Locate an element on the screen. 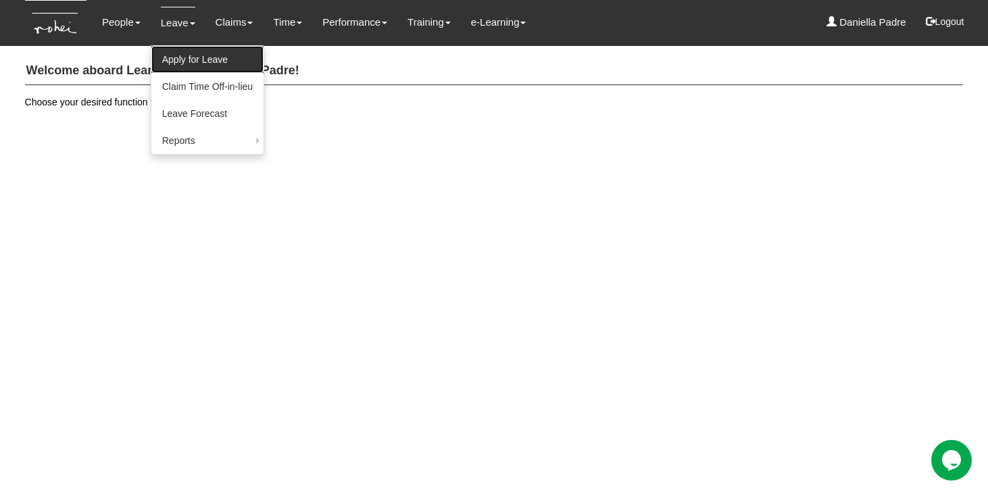 This screenshot has height=494, width=988. img: KTs7HI1dOZG7tu7pUkOpGGQAiEQAiEQAj0IhBB1wtXDg6BEAiBEAiBEAiB4RGIoBtemSRFIRACIRACIRACIdCLQARdL1w5OAR... is located at coordinates (55, 23).